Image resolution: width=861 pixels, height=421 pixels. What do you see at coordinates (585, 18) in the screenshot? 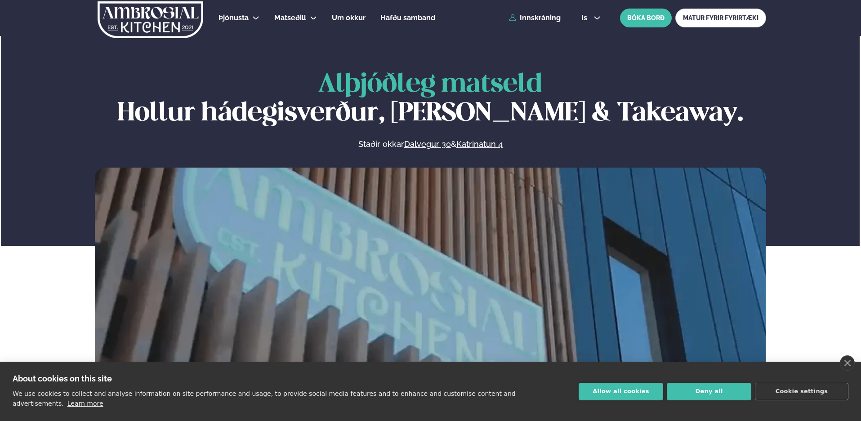
I see `span: is` at bounding box center [585, 18].